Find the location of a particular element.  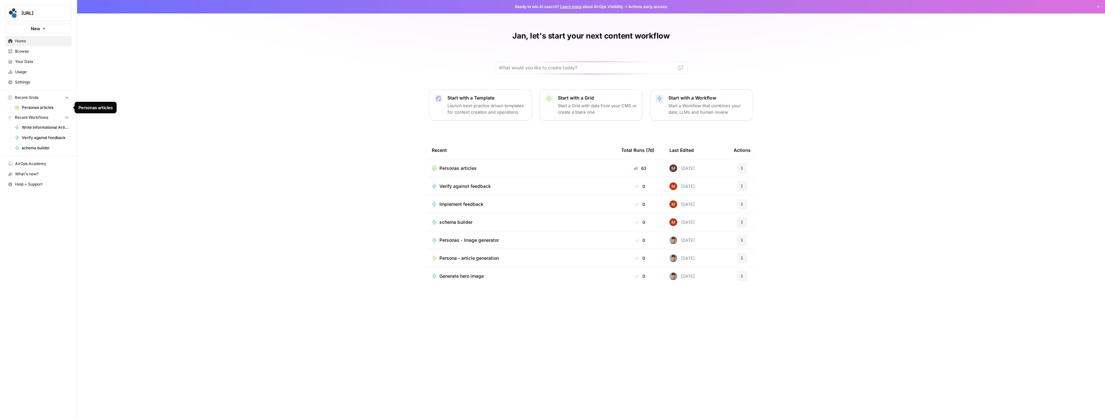

button: Workspace: spot.ai is located at coordinates (38, 13).